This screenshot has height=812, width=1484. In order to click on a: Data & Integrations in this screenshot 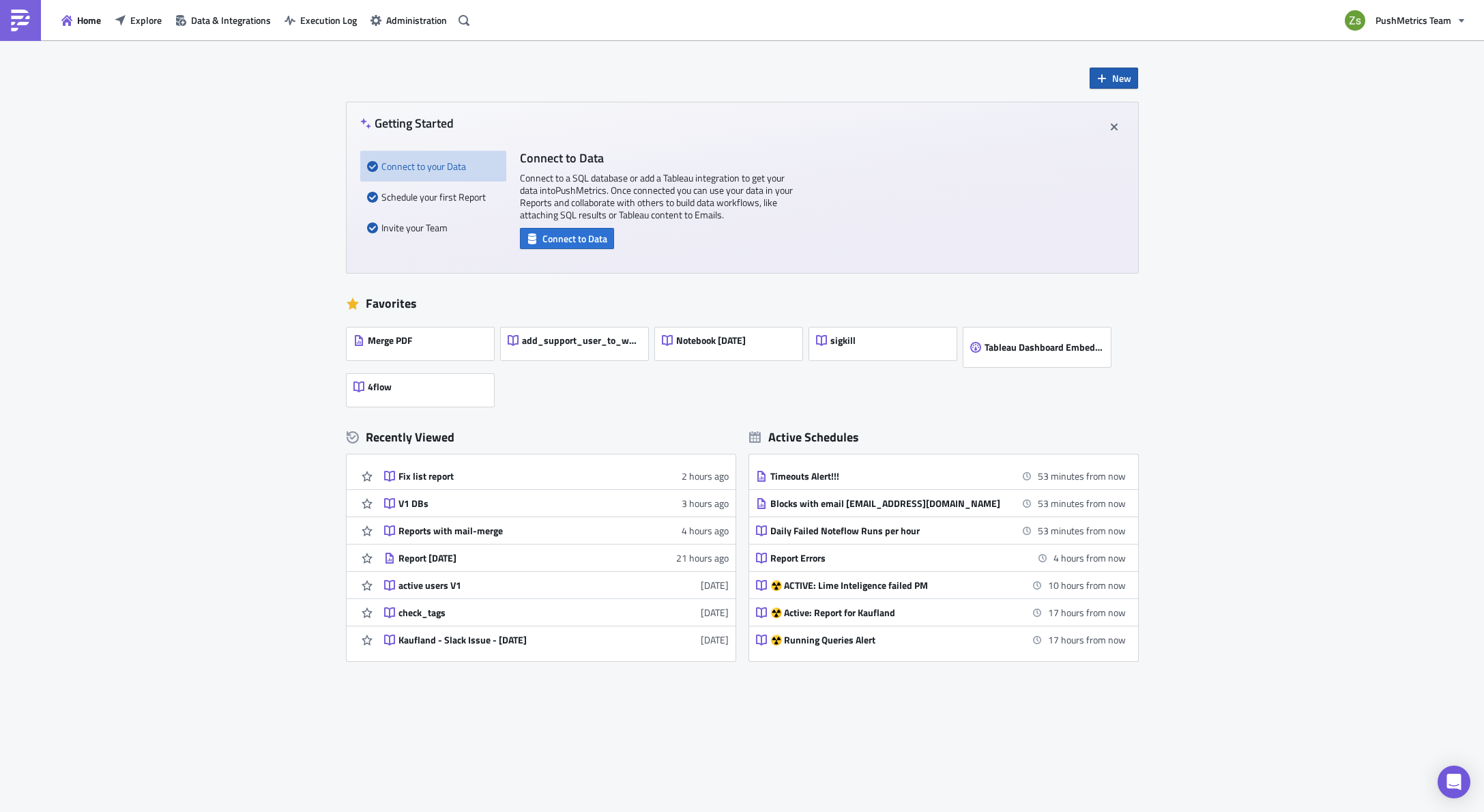, I will do `click(223, 20)`.